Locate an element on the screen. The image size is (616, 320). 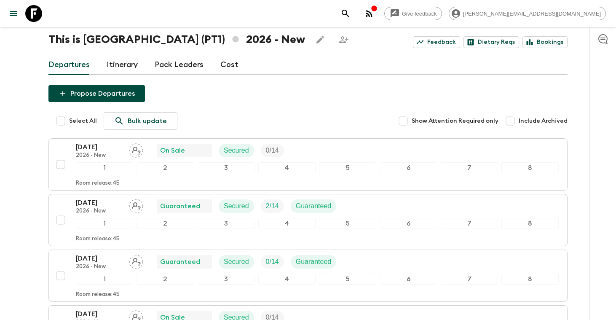
a: Pack Leaders is located at coordinates (179, 65).